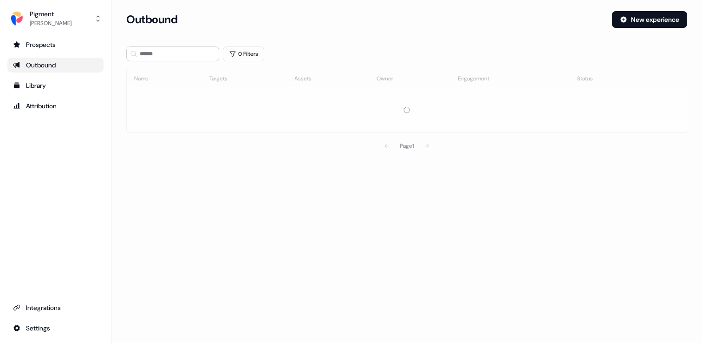 This screenshot has height=343, width=702. What do you see at coordinates (152, 20) in the screenshot?
I see `h3: Outbound` at bounding box center [152, 20].